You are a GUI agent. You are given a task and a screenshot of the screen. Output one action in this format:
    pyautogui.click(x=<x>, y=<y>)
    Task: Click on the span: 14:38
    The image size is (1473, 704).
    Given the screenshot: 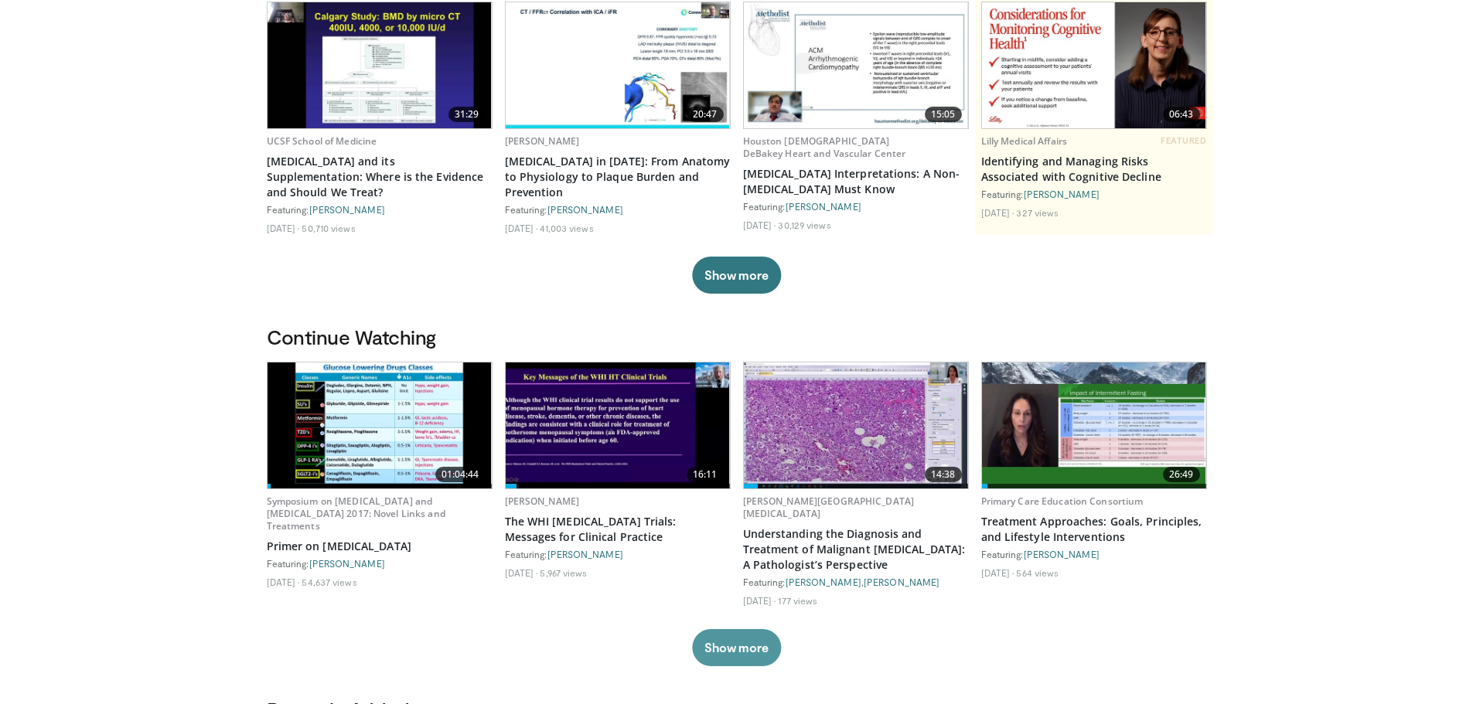 What is the action you would take?
    pyautogui.click(x=943, y=475)
    